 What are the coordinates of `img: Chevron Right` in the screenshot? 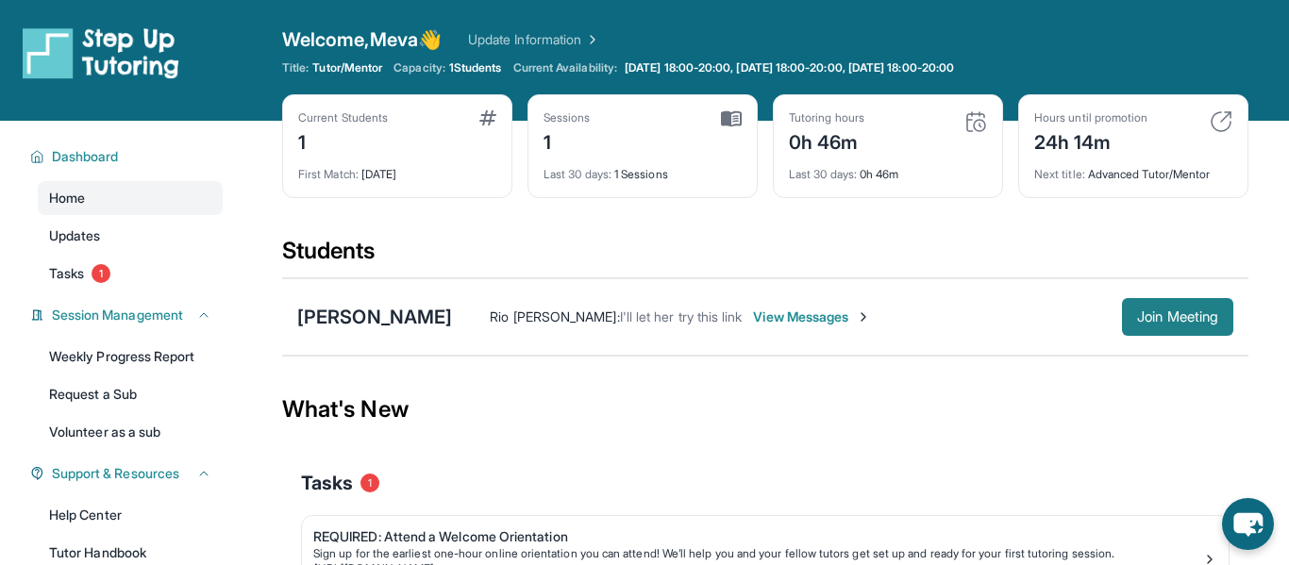 It's located at (591, 40).